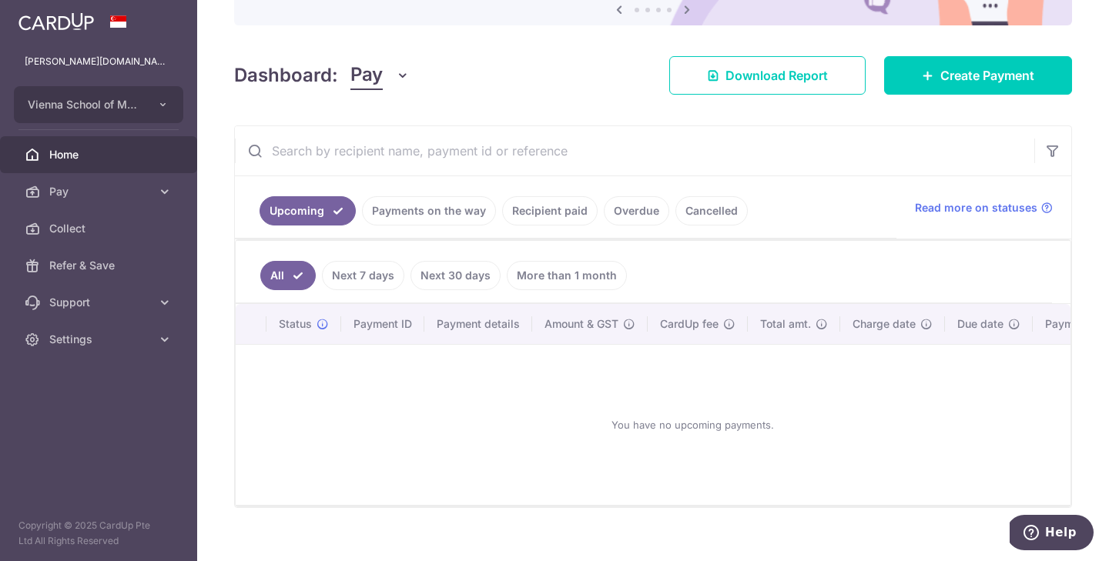  Describe the element at coordinates (455, 276) in the screenshot. I see `a: Next 30 days` at that location.